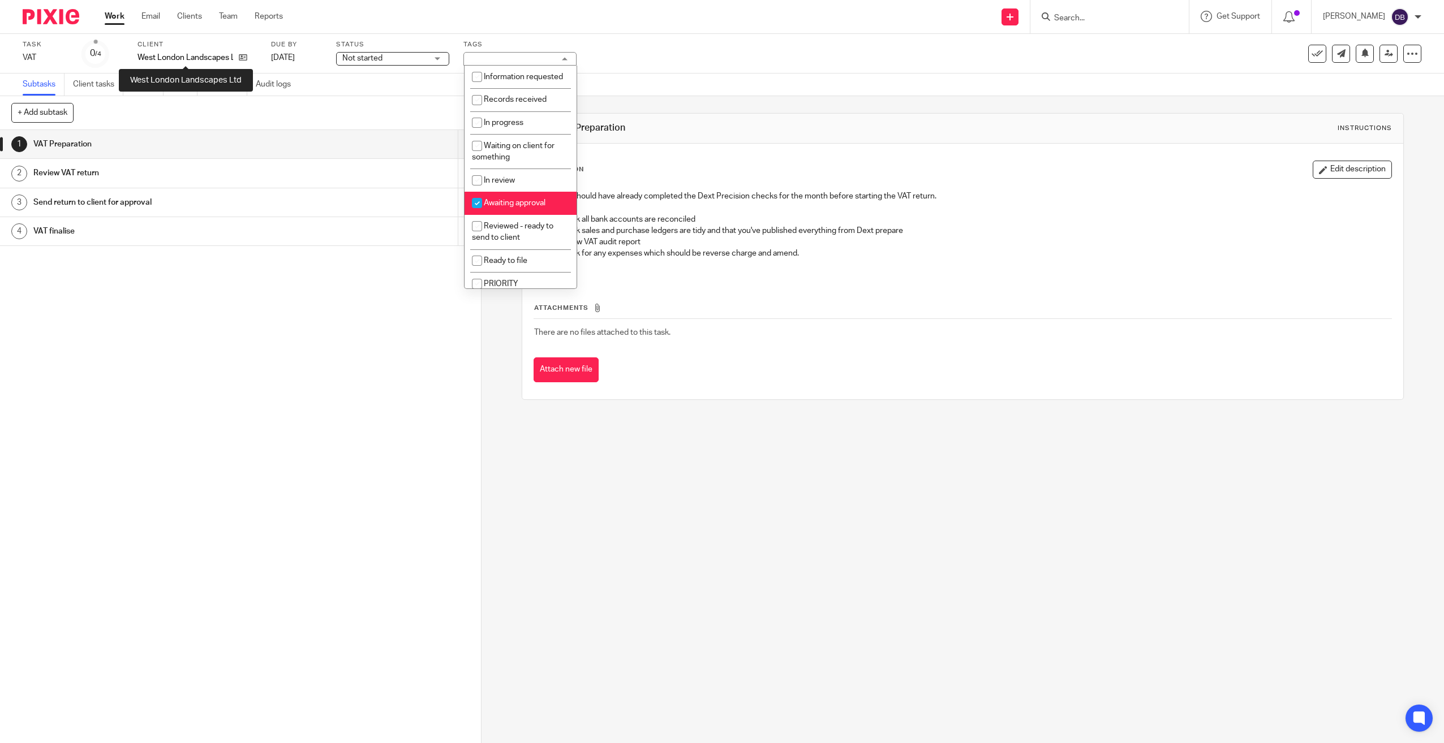 This screenshot has width=1444, height=743. I want to click on label: Client, so click(197, 45).